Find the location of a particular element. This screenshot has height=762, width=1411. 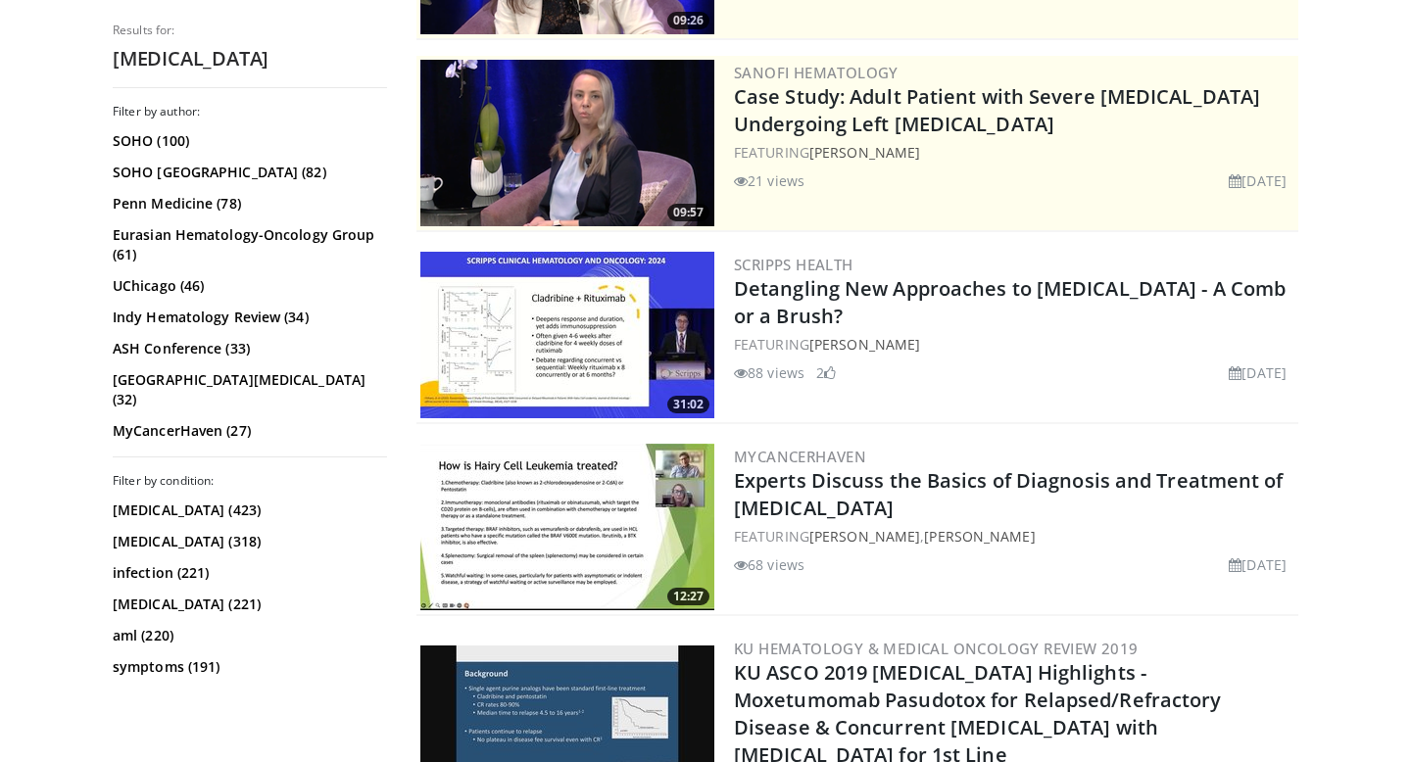

a: 09:57 is located at coordinates (567, 143).